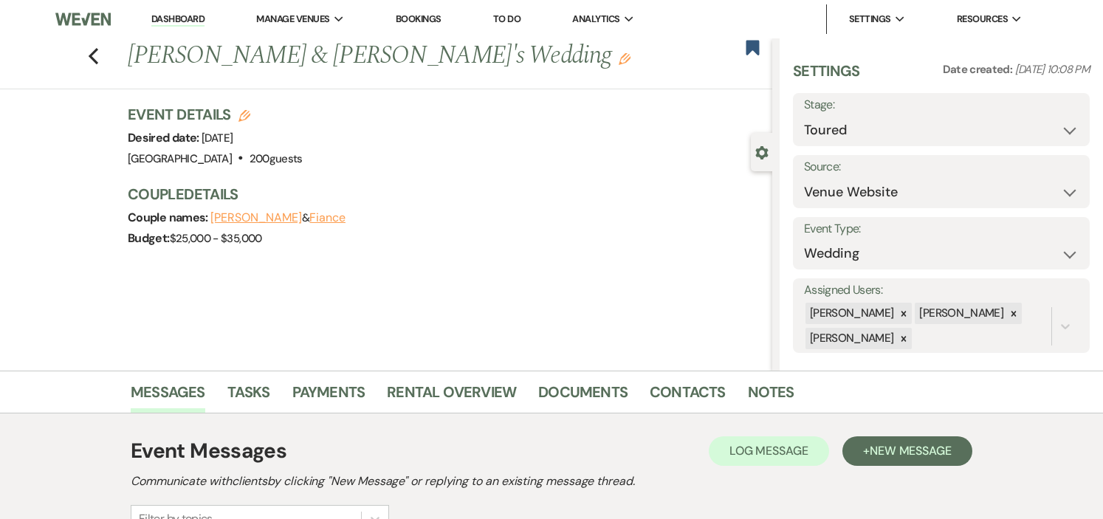 The height and width of the screenshot is (519, 1103). I want to click on a: Notes, so click(771, 396).